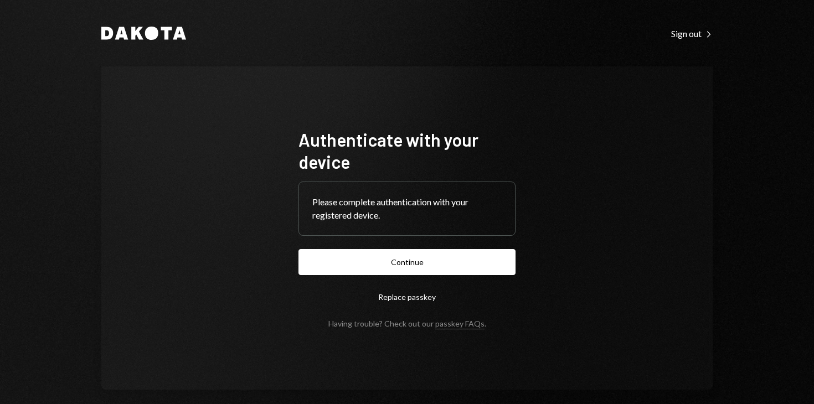  What do you see at coordinates (692, 33) in the screenshot?
I see `a: Sign out` at bounding box center [692, 33].